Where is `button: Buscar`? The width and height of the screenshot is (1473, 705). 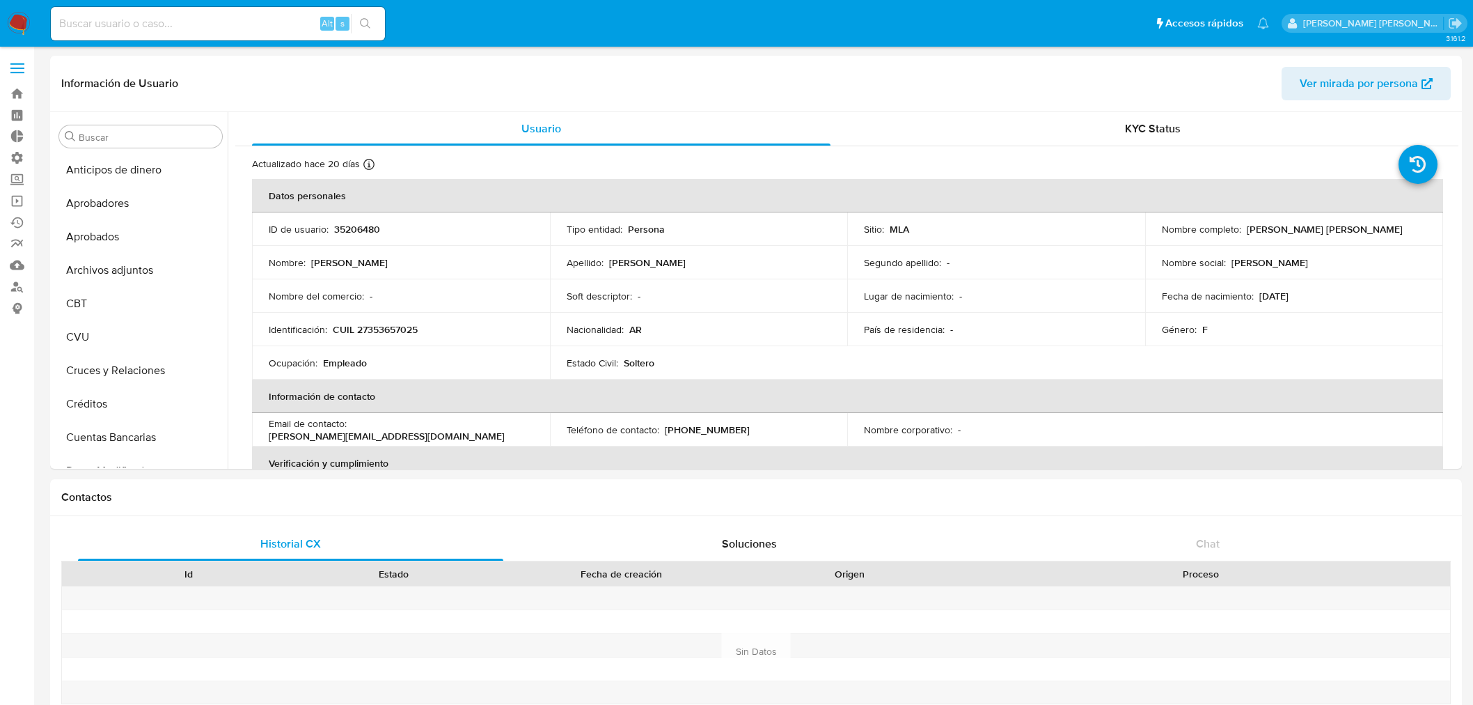 button: Buscar is located at coordinates (70, 136).